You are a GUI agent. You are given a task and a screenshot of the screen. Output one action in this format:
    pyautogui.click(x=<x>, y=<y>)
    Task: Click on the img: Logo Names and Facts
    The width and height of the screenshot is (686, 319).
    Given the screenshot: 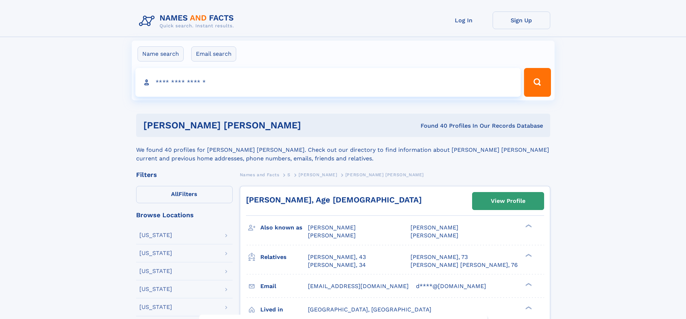 What is the action you would take?
    pyautogui.click(x=188, y=21)
    